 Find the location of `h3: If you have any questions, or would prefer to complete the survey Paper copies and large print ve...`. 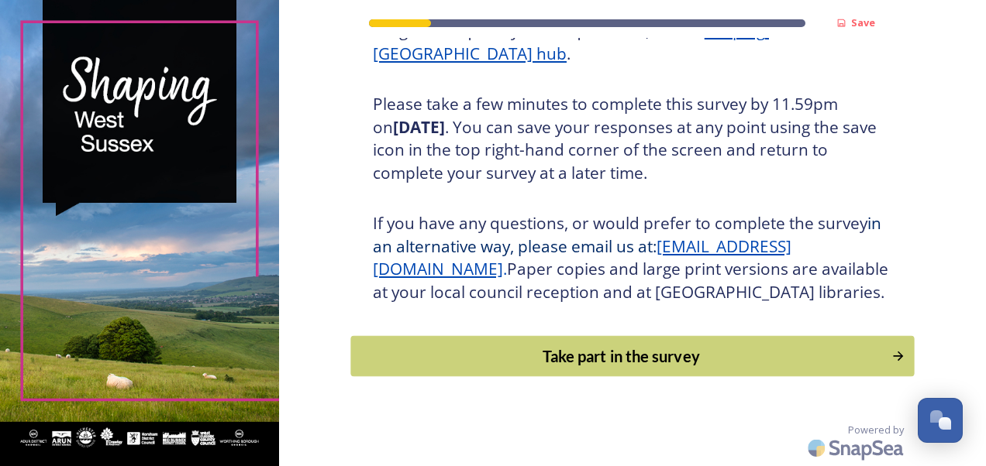

h3: If you have any questions, or would prefer to complete the survey Paper copies and large print ve... is located at coordinates (632, 258).